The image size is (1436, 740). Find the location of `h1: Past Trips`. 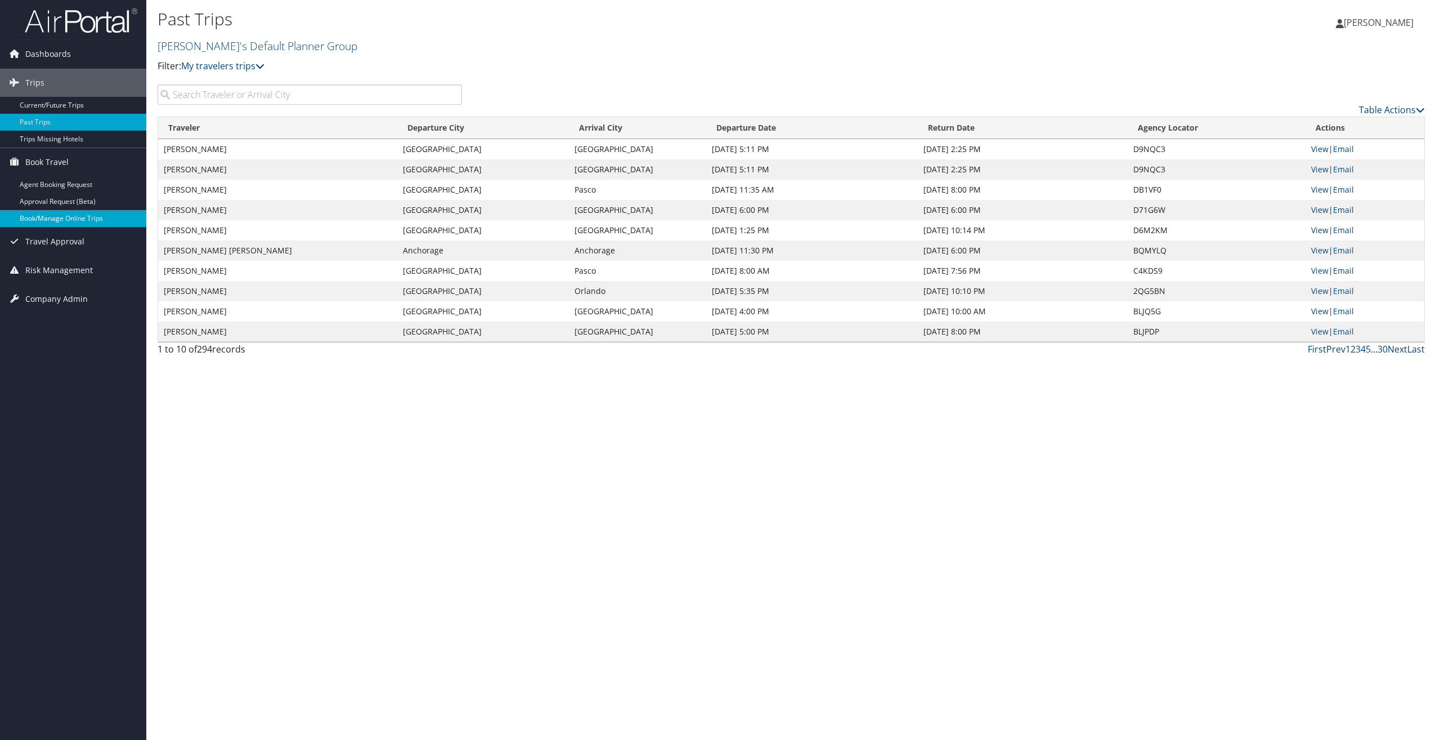

h1: Past Trips is located at coordinates (580, 19).